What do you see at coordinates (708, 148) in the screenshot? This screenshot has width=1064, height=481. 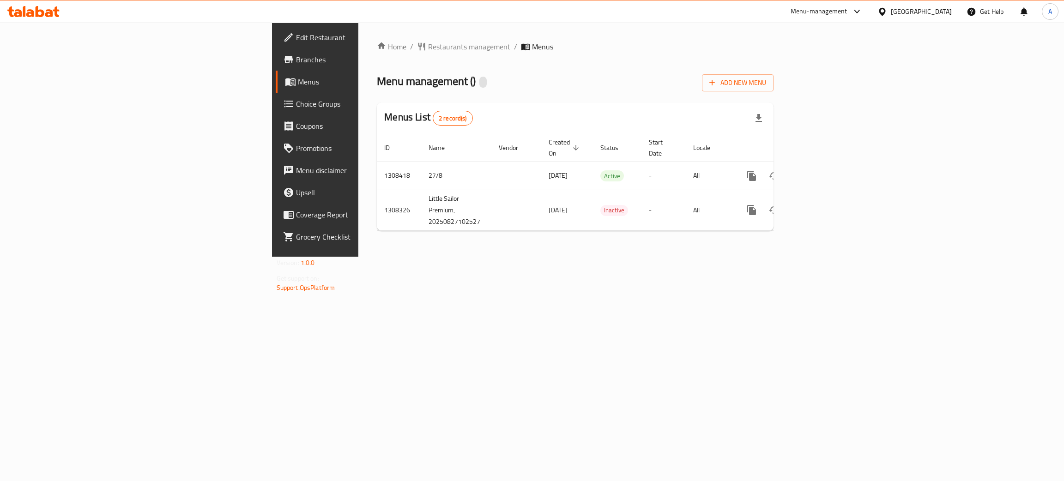 I see `span: Locale` at bounding box center [708, 148].